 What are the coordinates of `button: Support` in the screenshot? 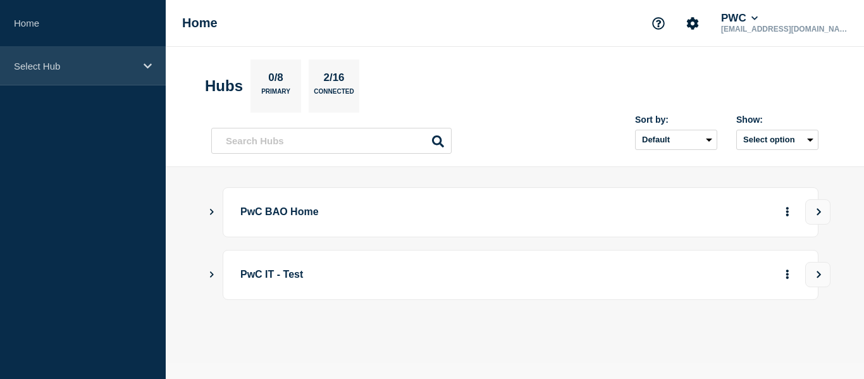 It's located at (658, 23).